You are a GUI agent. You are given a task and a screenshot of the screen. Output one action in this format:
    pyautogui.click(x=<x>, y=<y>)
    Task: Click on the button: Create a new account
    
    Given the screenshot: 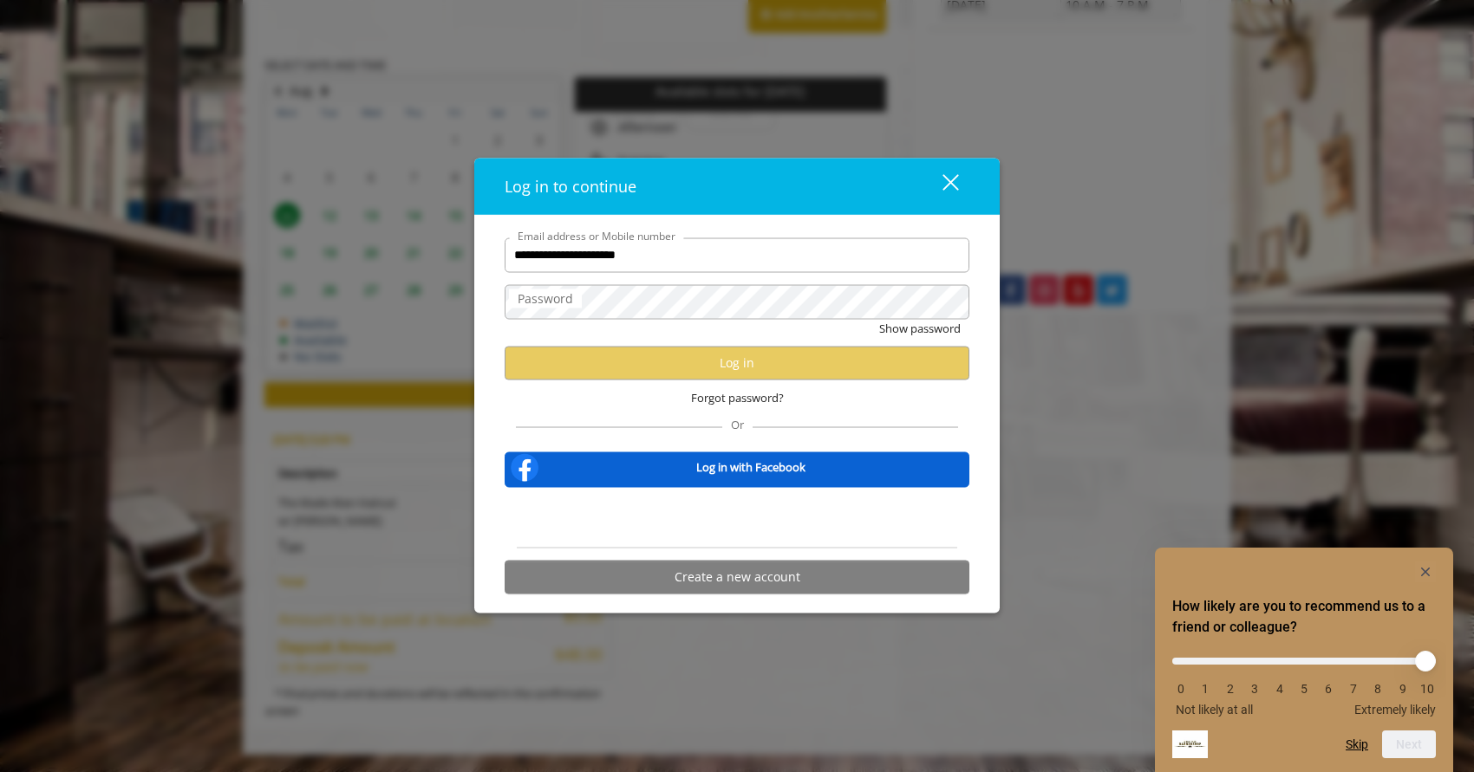 What is the action you would take?
    pyautogui.click(x=737, y=576)
    